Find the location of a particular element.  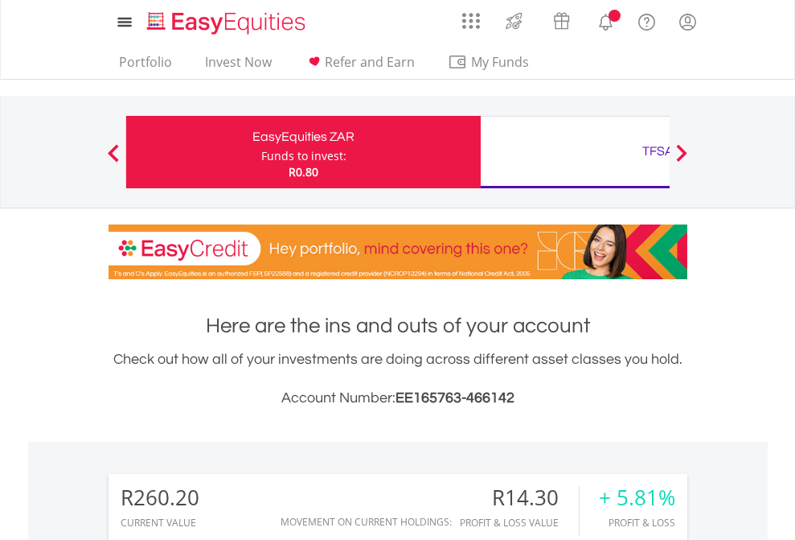

div: R14.30 is located at coordinates (520, 497).